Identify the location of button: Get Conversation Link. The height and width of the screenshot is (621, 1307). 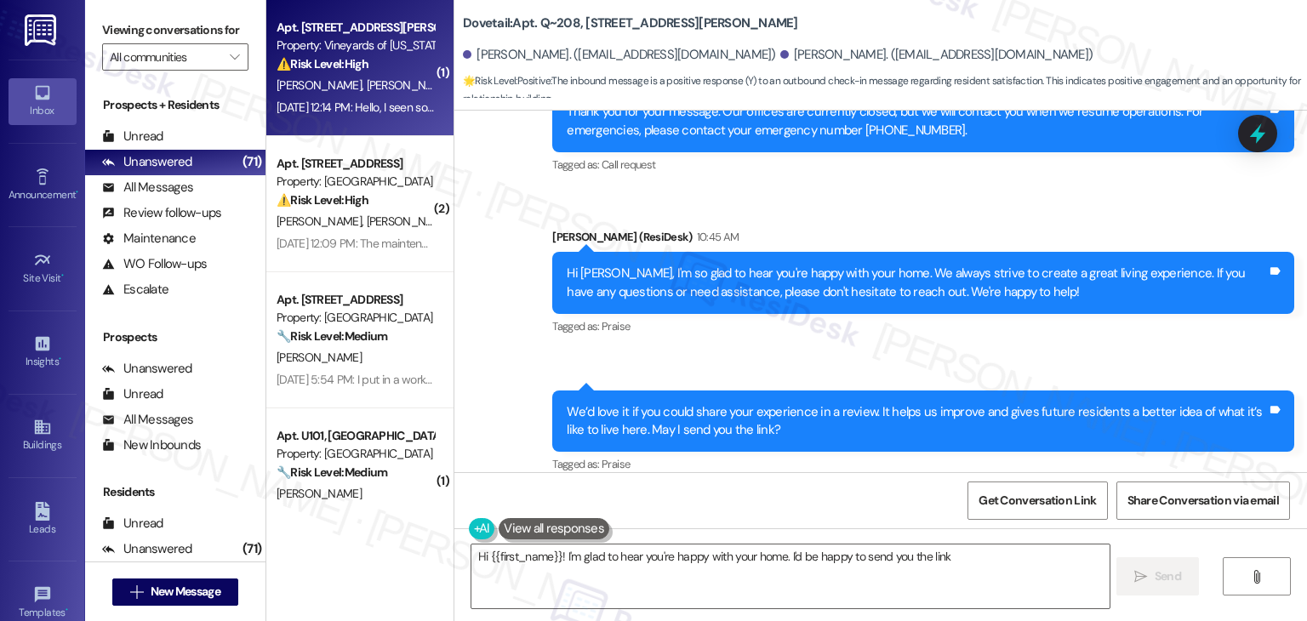
(1037, 500).